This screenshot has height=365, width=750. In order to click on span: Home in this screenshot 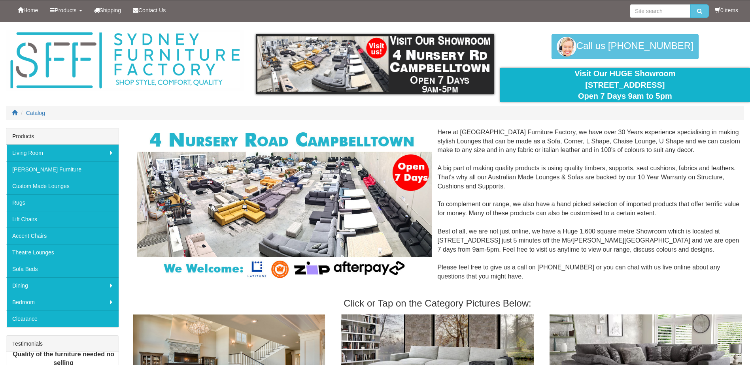, I will do `click(30, 10)`.